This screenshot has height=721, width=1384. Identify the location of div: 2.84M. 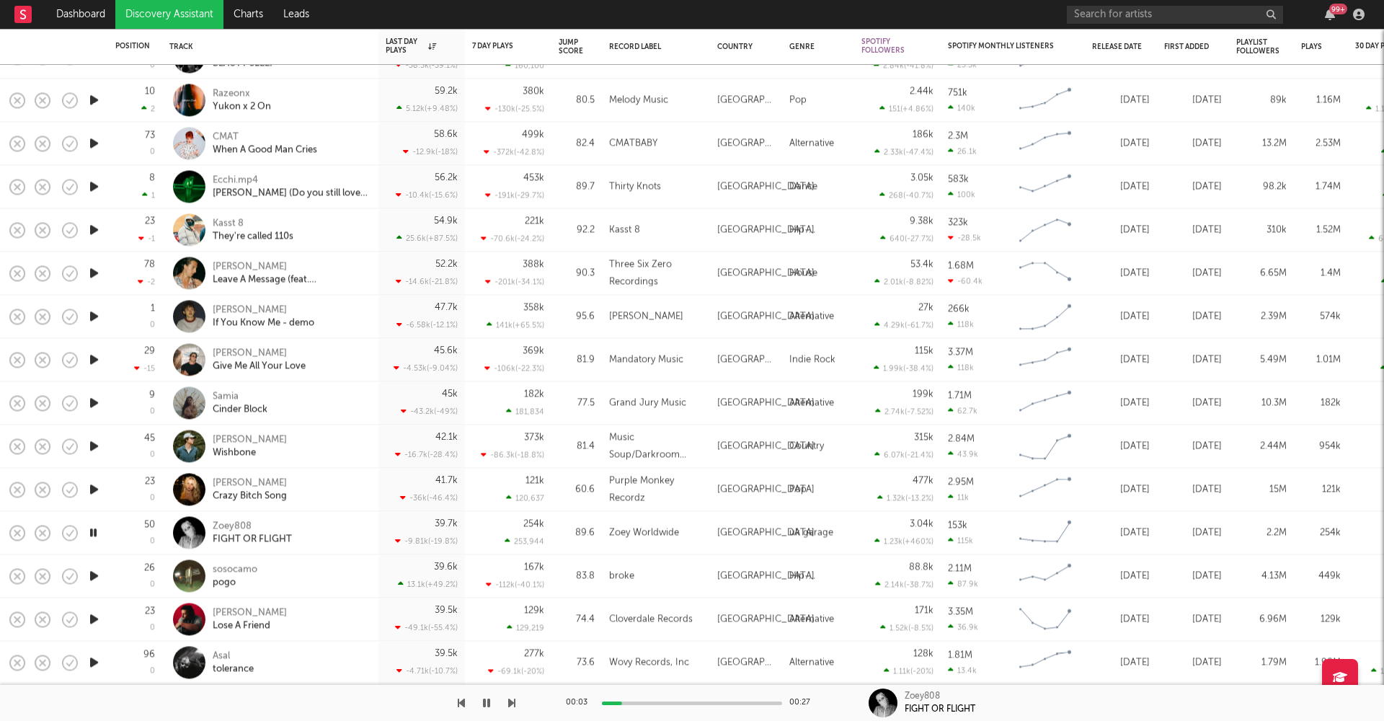
(961, 438).